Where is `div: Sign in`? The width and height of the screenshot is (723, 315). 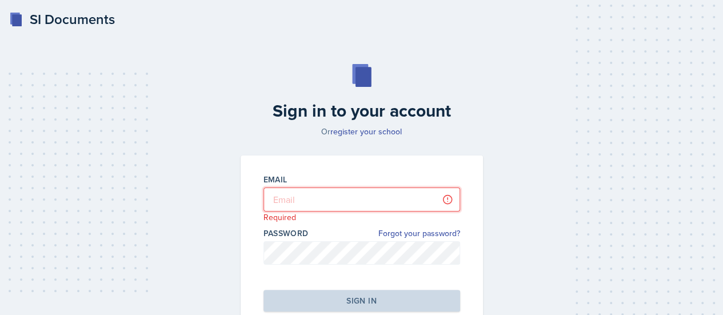
div: Sign in is located at coordinates (361, 301).